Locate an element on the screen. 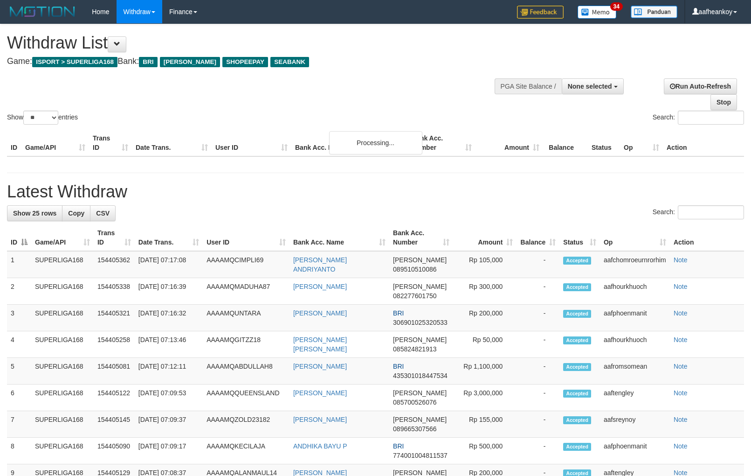  td: AAAAMQKECILAJA is located at coordinates (246, 450).